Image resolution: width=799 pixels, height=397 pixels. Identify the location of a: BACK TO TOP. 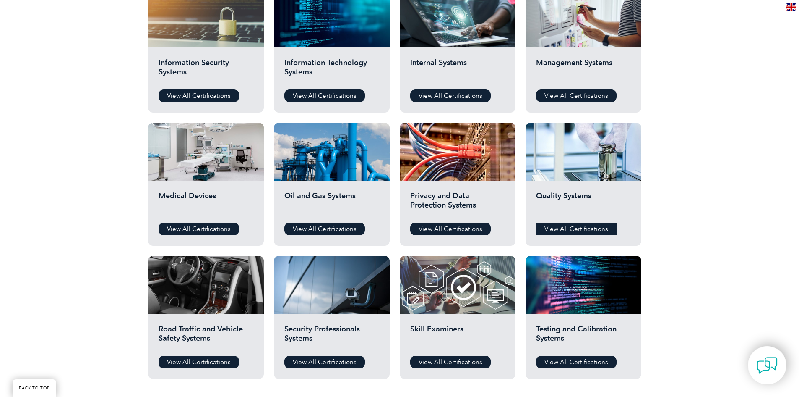
(34, 388).